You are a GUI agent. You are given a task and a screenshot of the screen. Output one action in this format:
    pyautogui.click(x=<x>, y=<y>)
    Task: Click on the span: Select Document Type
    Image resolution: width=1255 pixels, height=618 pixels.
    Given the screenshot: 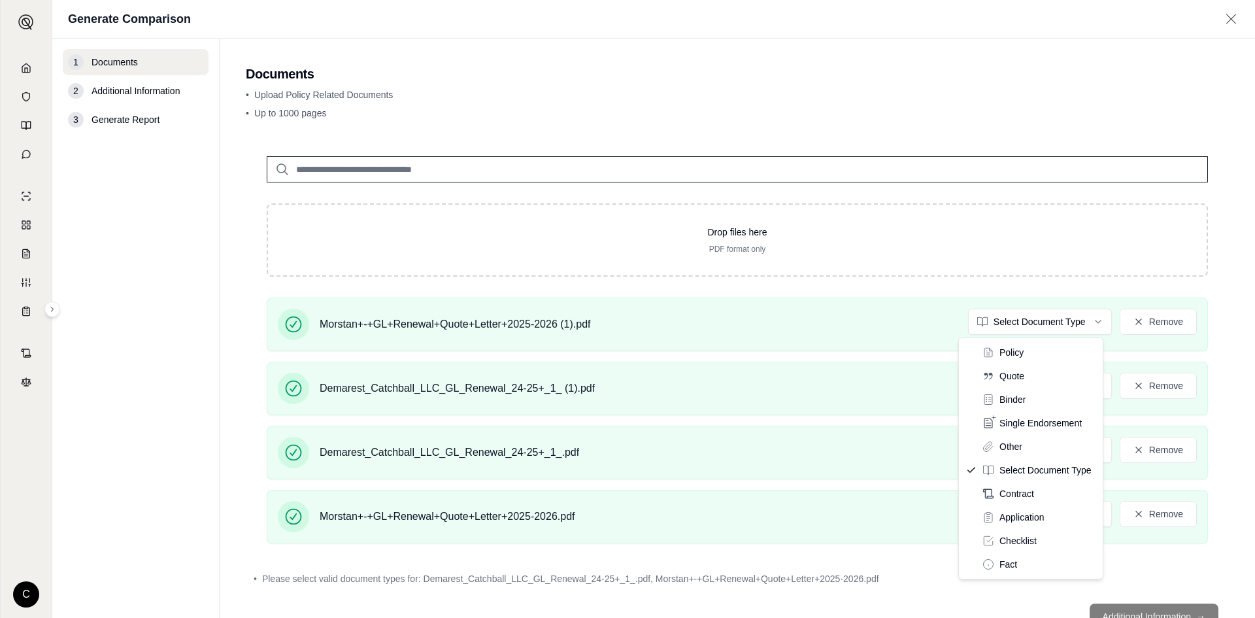 What is the action you would take?
    pyautogui.click(x=1045, y=470)
    